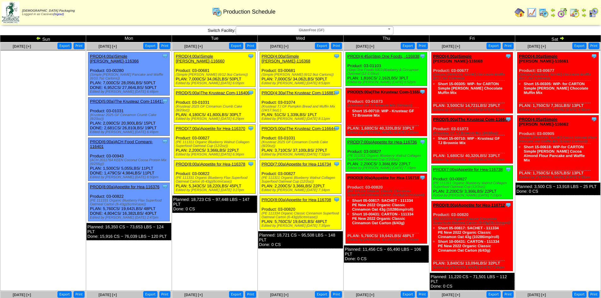  Describe the element at coordinates (386, 254) in the screenshot. I see `div: Planned: 11,456 CS ~ 65,490 LBS ~ 106 PLT Done: 0 CS` at that location.